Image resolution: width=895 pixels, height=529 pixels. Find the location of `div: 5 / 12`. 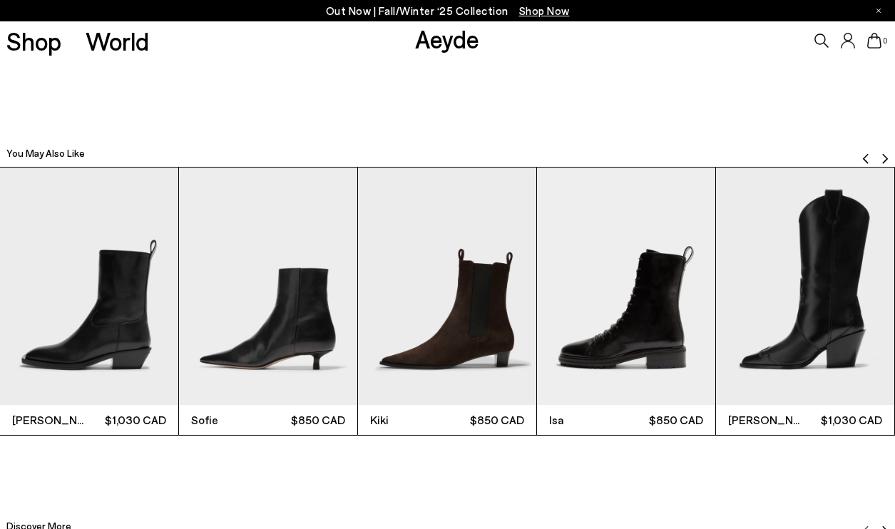

div: 5 / 12 is located at coordinates (626, 301).